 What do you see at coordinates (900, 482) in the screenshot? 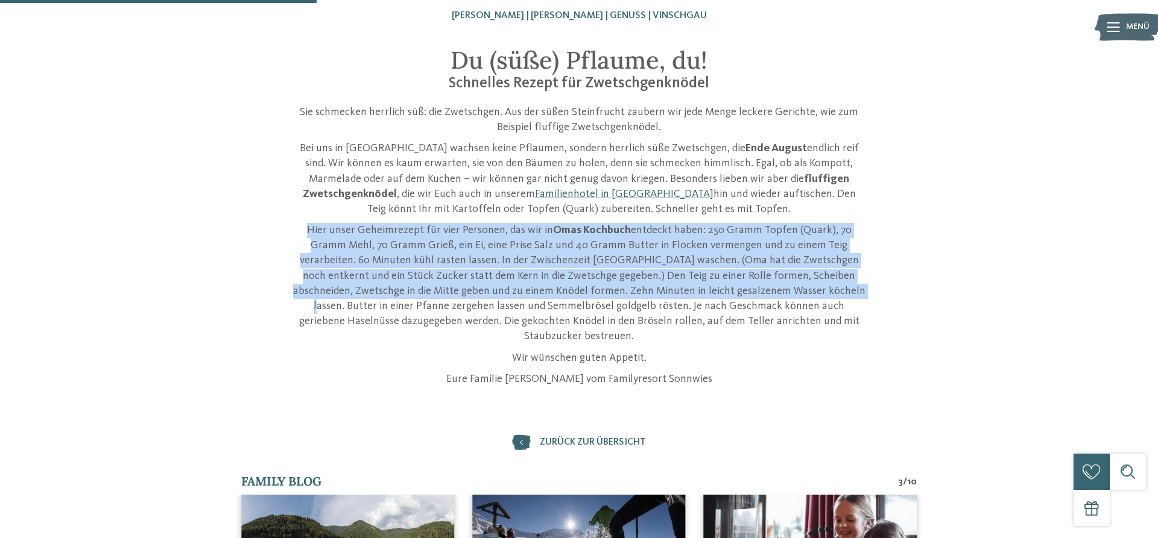
I see `span: 3` at bounding box center [900, 482].